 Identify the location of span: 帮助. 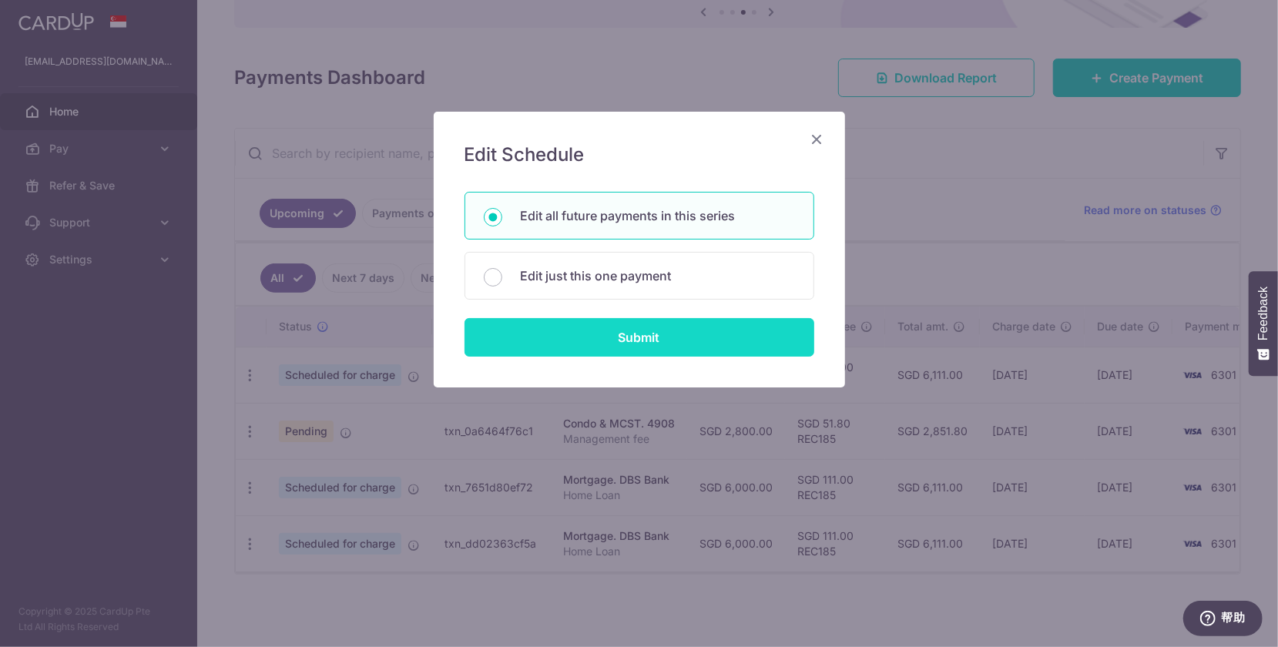
(51, 17).